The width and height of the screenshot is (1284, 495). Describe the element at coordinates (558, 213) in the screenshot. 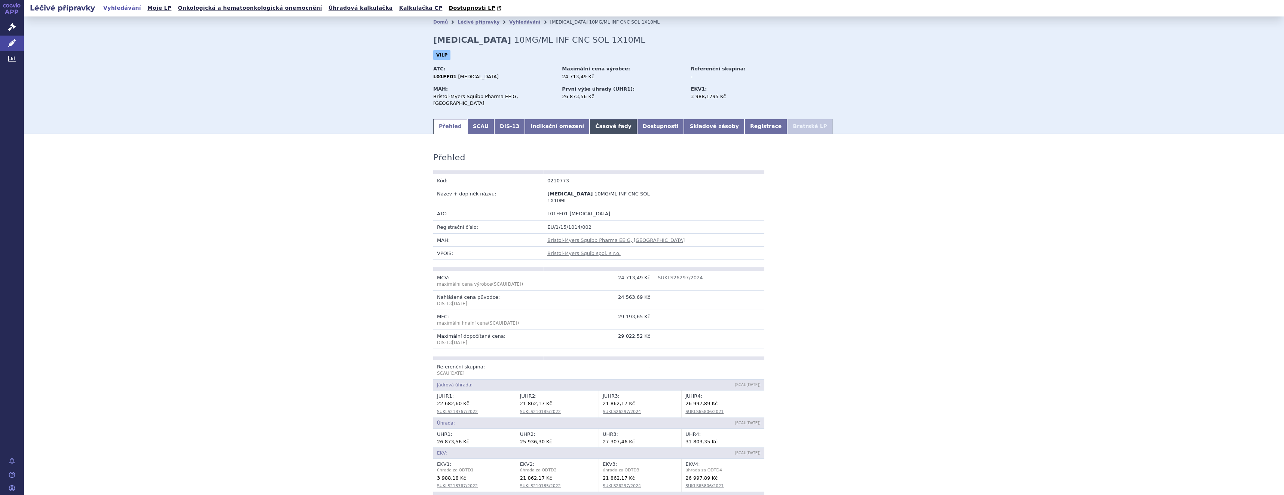

I see `span: L01FF01` at that location.